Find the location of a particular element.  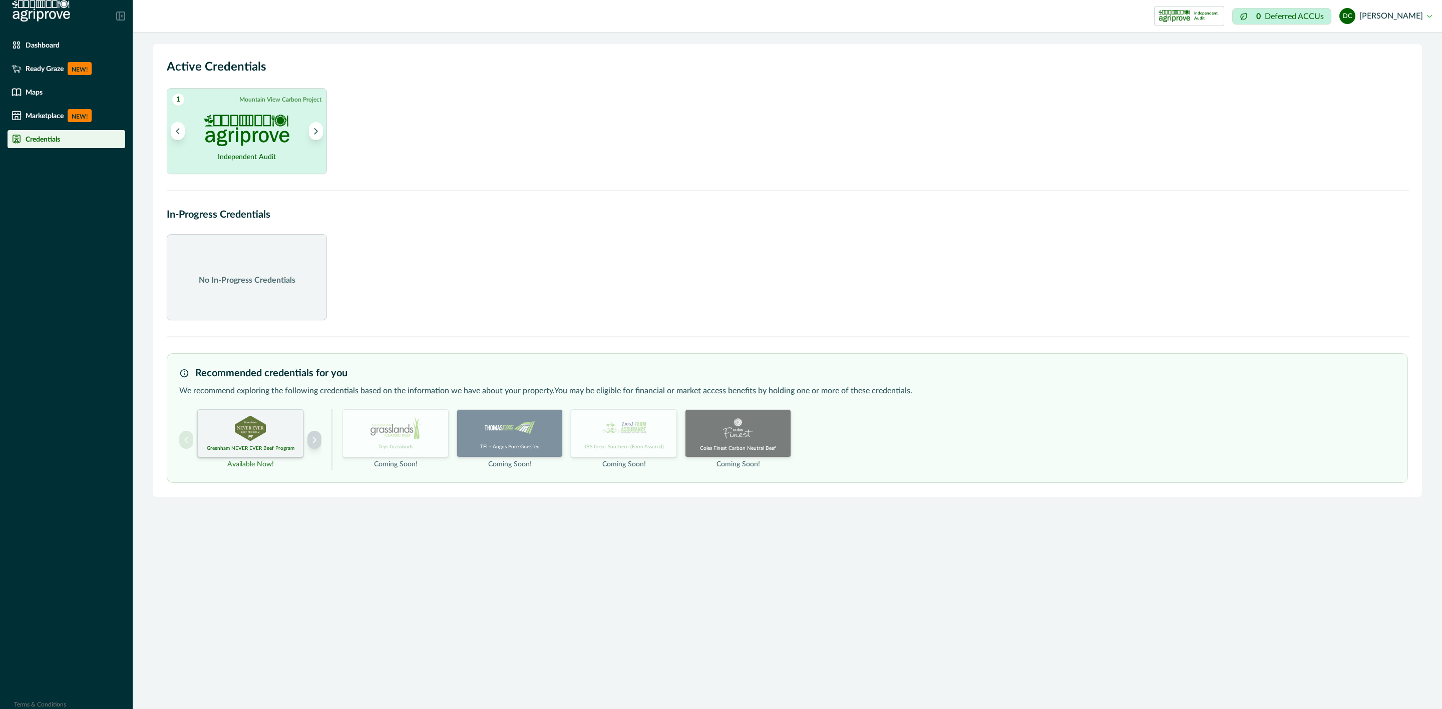

p: Maps is located at coordinates (34, 92).